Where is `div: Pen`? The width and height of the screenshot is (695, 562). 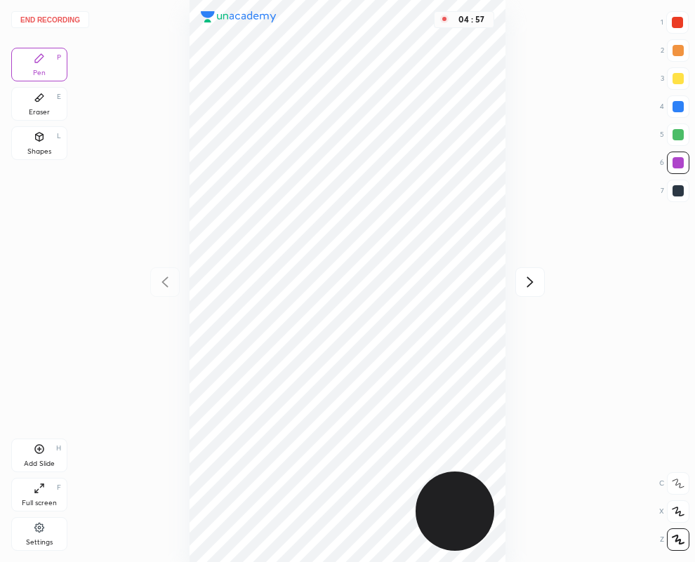
div: Pen is located at coordinates (39, 73).